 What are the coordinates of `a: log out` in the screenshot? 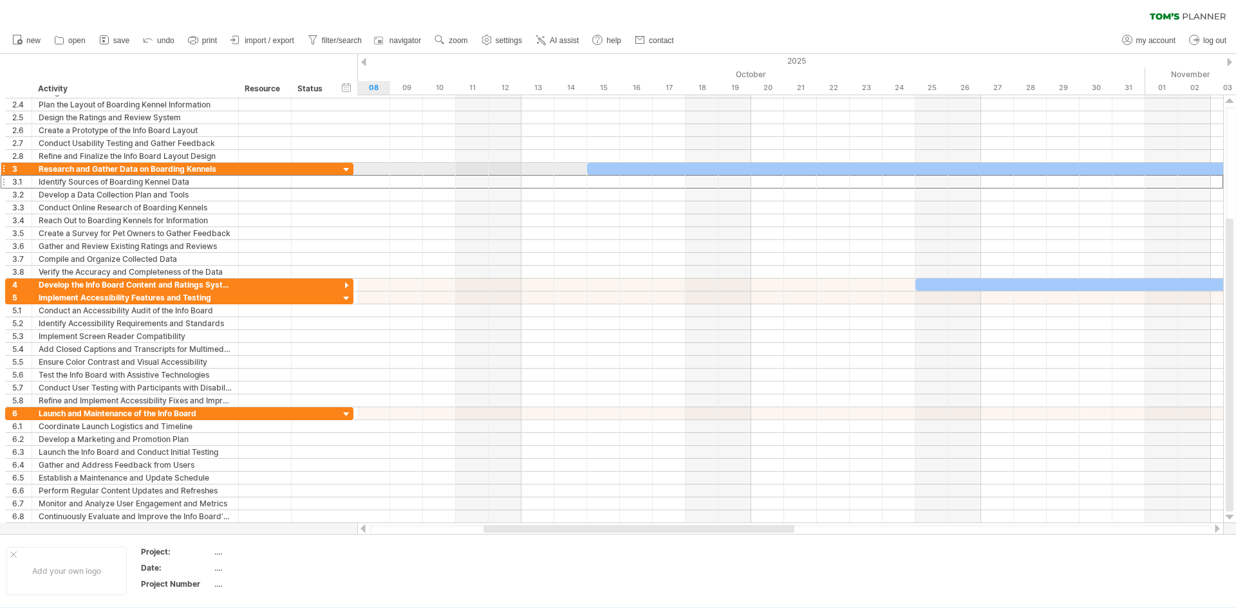 It's located at (1208, 41).